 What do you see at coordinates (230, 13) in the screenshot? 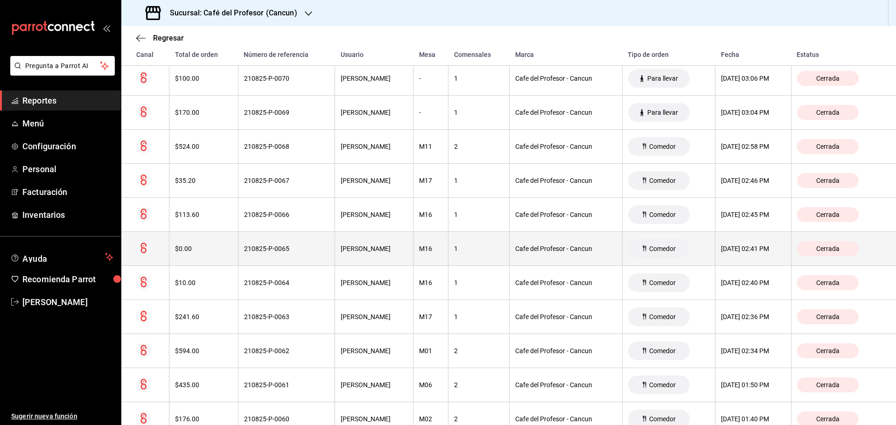
I see `h3: Sucursal: Café del Profesor (Cancun)` at bounding box center [230, 13].